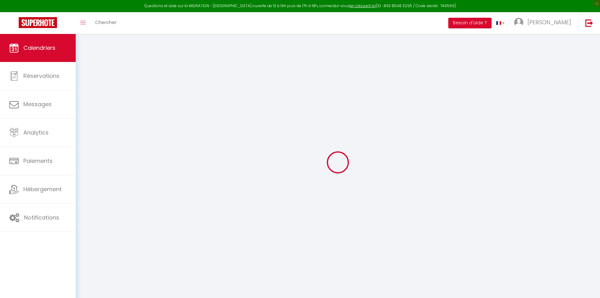 Image resolution: width=600 pixels, height=298 pixels. Describe the element at coordinates (41, 76) in the screenshot. I see `span: Réservations` at that location.